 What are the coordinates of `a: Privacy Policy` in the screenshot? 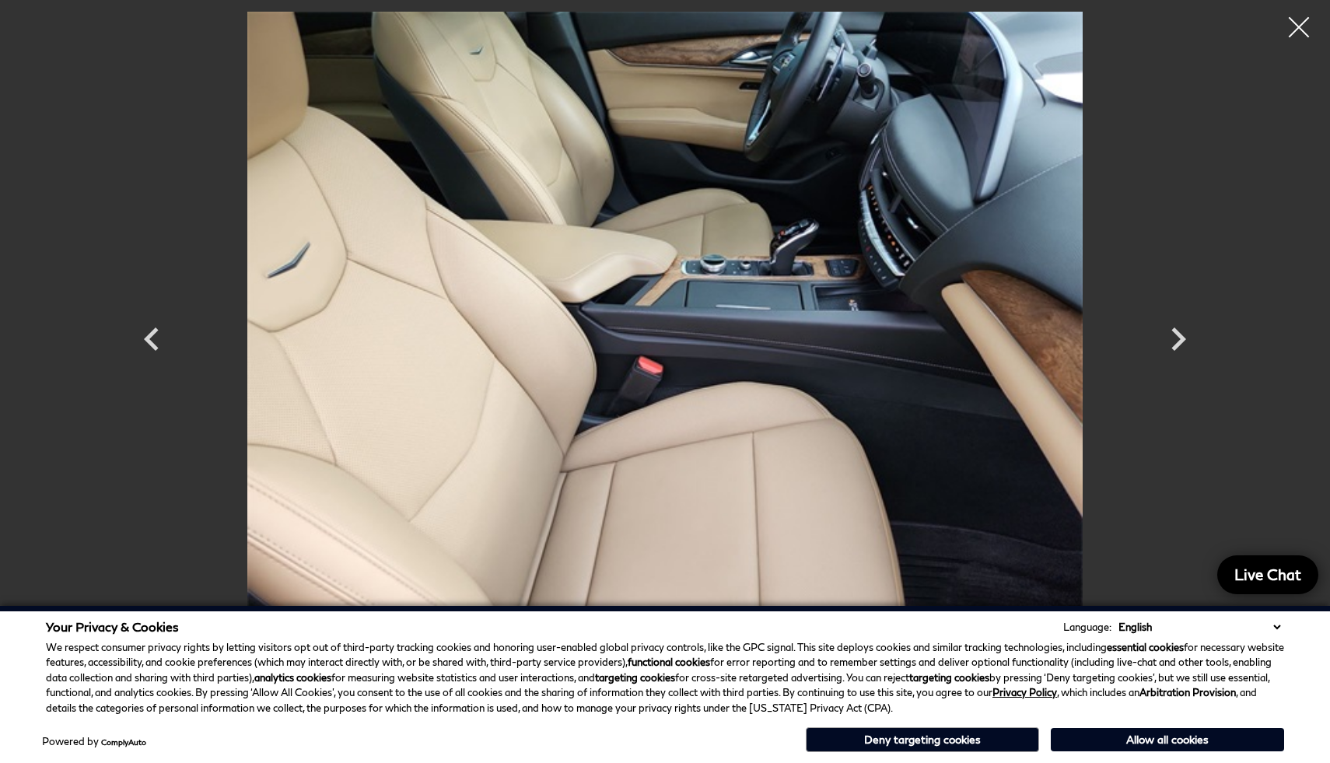 It's located at (1024, 692).